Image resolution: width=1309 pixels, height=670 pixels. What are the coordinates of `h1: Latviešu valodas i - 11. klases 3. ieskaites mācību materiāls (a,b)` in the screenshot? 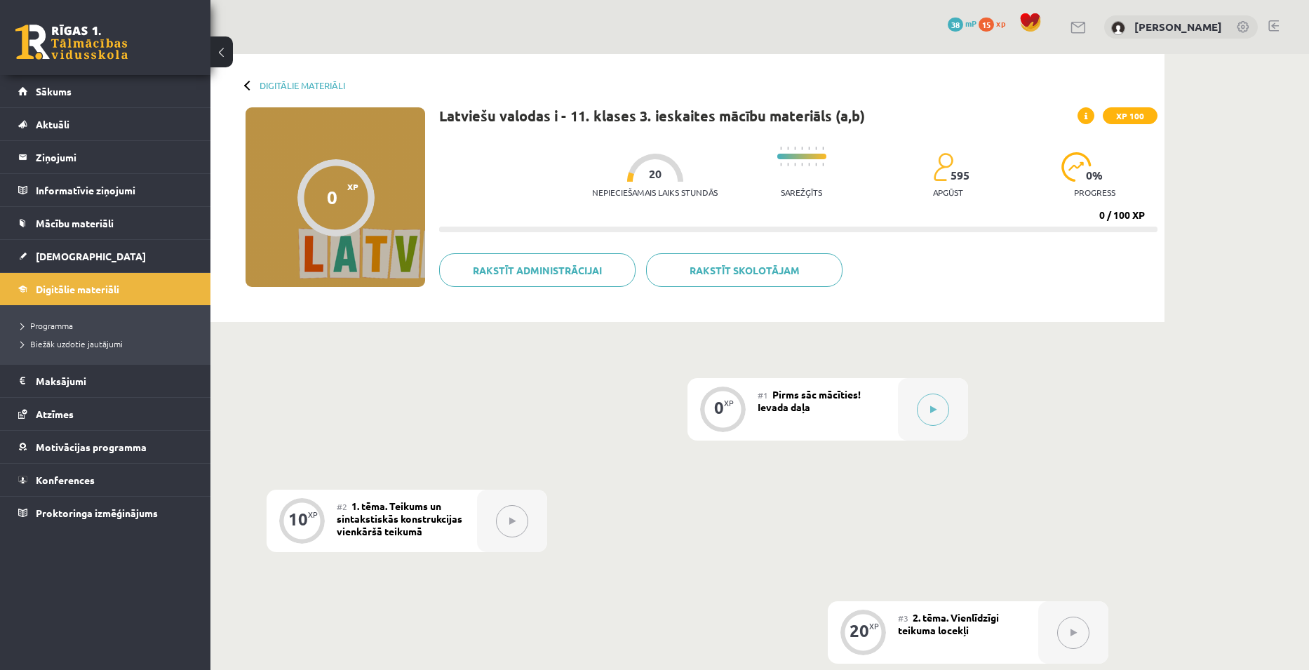 It's located at (652, 116).